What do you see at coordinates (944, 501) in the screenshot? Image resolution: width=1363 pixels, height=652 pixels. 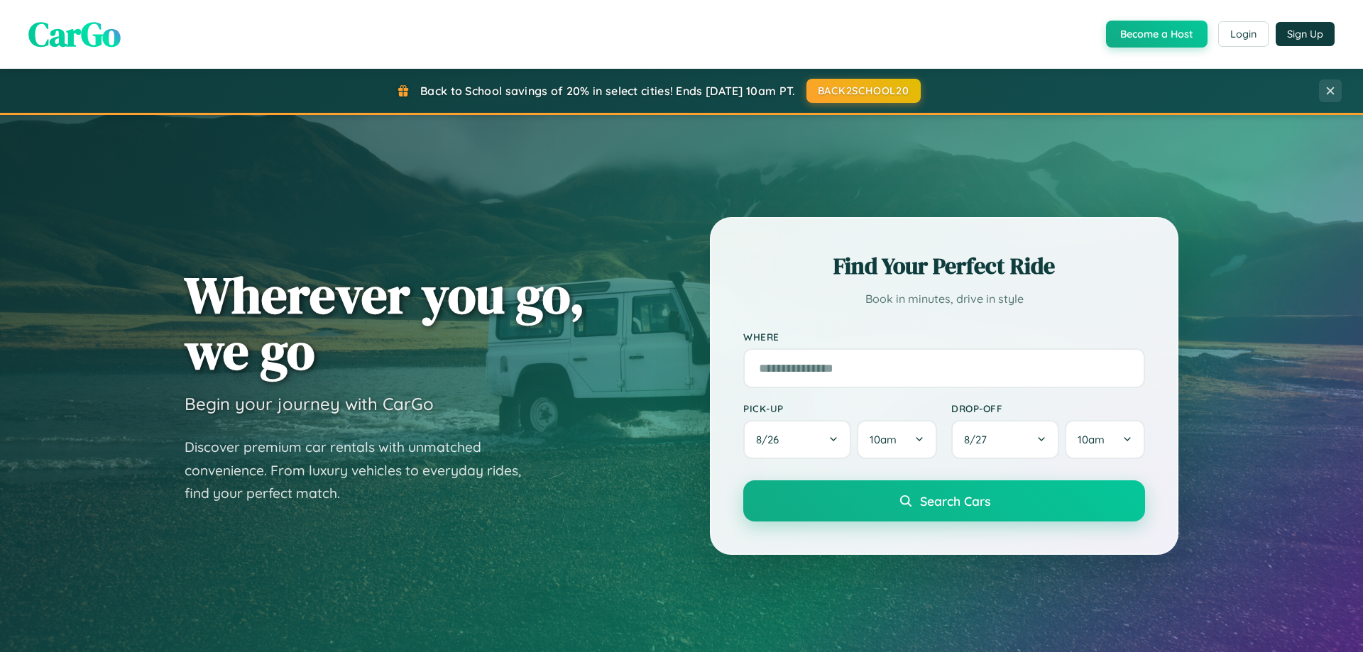 I see `button: Search Cars` at bounding box center [944, 501].